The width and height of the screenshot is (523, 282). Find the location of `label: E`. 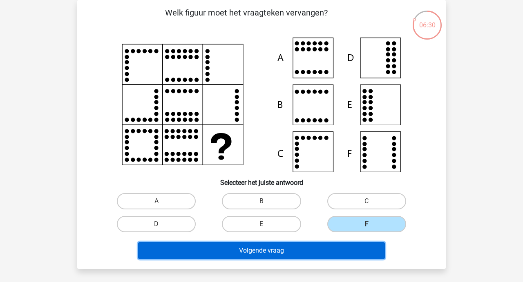

label: E is located at coordinates (261, 224).